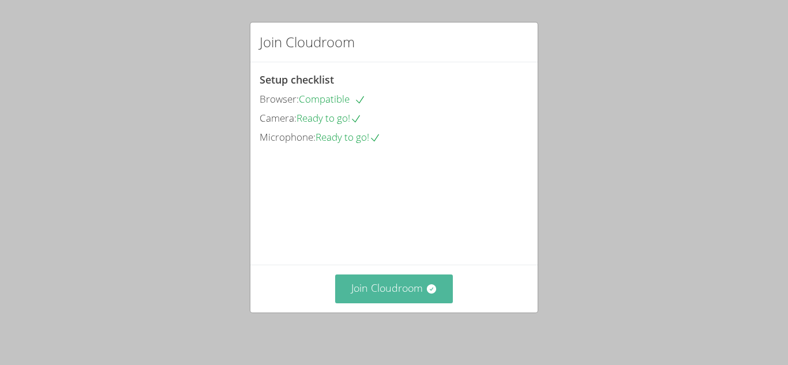 This screenshot has height=365, width=788. I want to click on span: Camera:, so click(278, 118).